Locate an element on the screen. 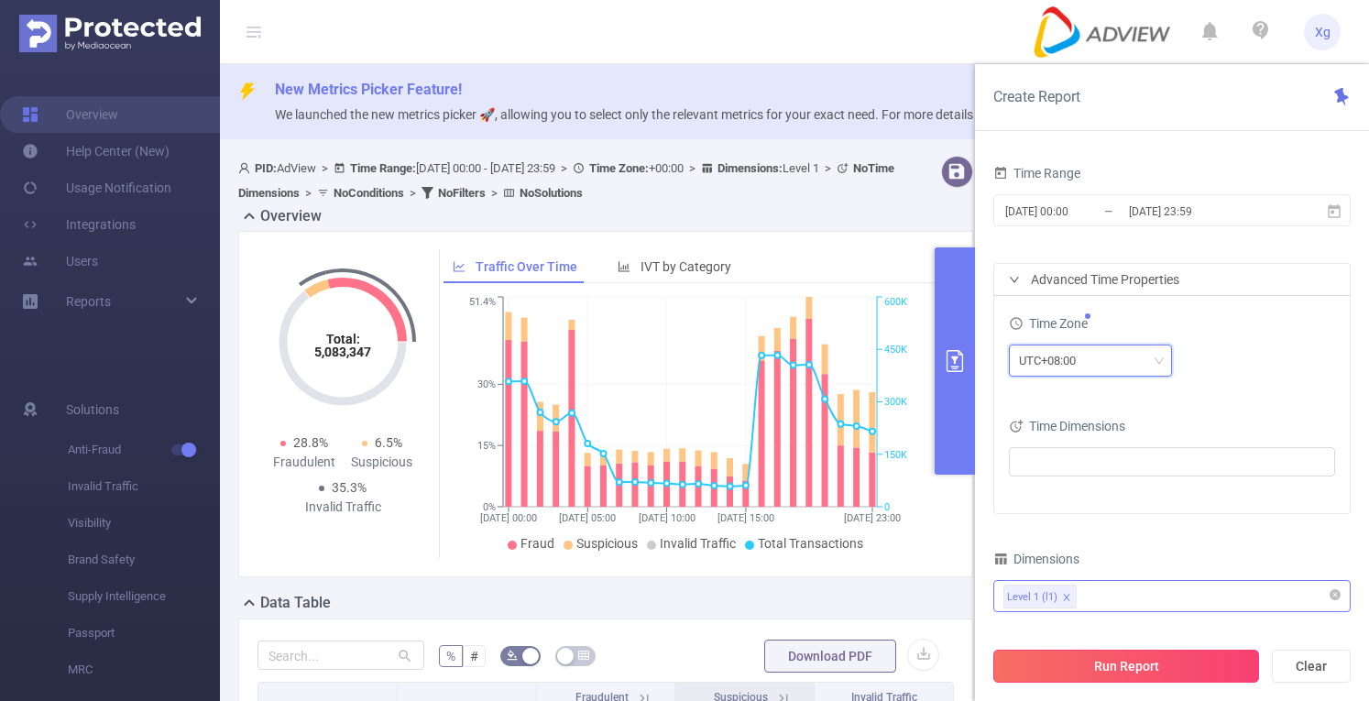  span: Passport is located at coordinates (144, 633).